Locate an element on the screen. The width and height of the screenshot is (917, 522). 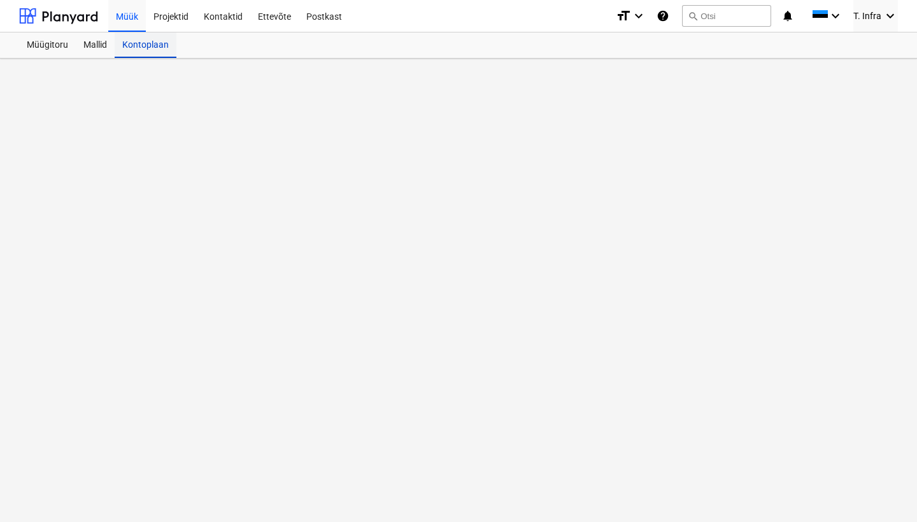
i: format_size is located at coordinates (624, 16).